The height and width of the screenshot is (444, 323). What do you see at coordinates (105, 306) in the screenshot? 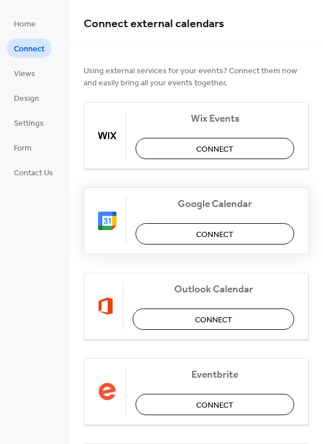
I see `img: outlook` at bounding box center [105, 306].